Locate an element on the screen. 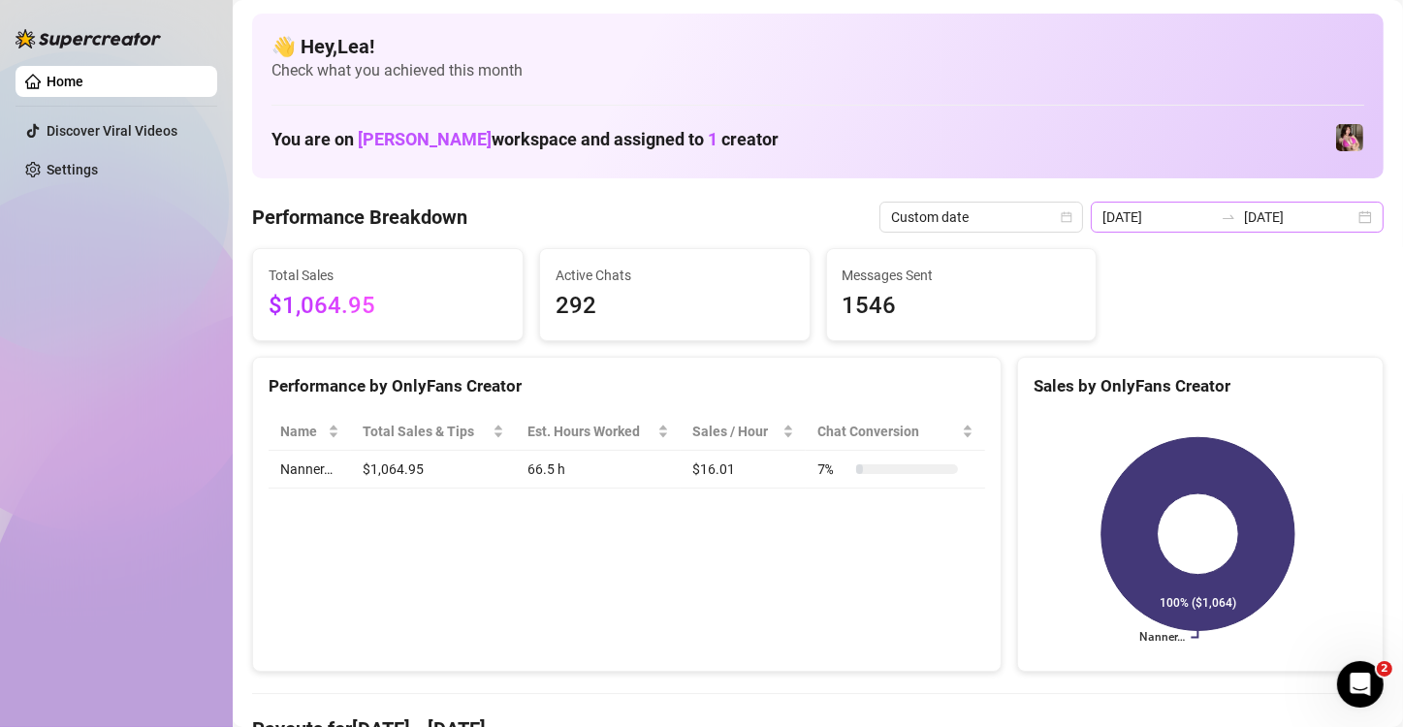 This screenshot has width=1403, height=727. span: Messages Sent is located at coordinates (962, 275).